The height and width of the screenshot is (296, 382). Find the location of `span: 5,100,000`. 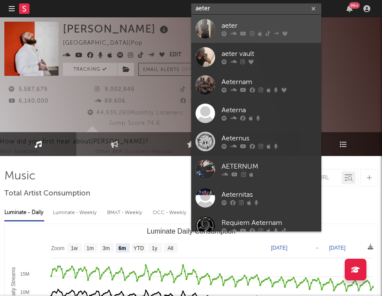

span: 5,100,000 is located at coordinates (200, 101).